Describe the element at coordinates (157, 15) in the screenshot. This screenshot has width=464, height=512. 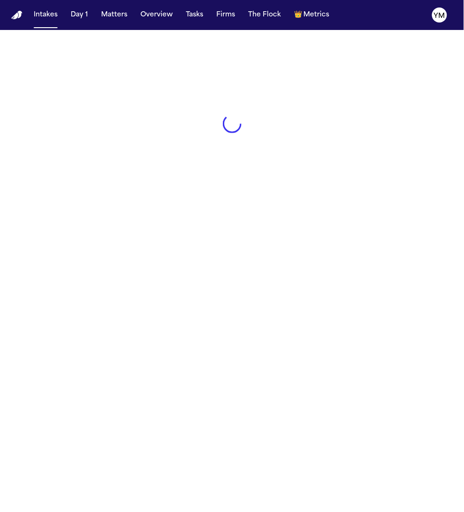
I see `button: Overview` at that location.